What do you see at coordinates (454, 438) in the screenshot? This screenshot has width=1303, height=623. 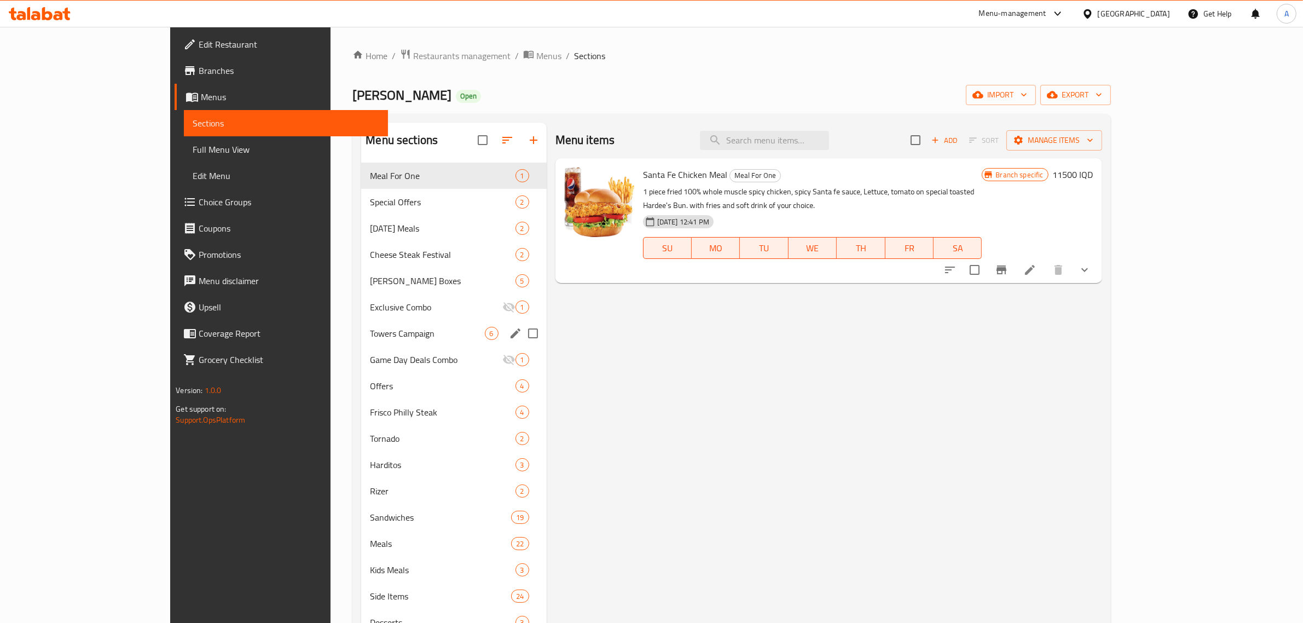 I see `div: Tornado2` at bounding box center [454, 438].